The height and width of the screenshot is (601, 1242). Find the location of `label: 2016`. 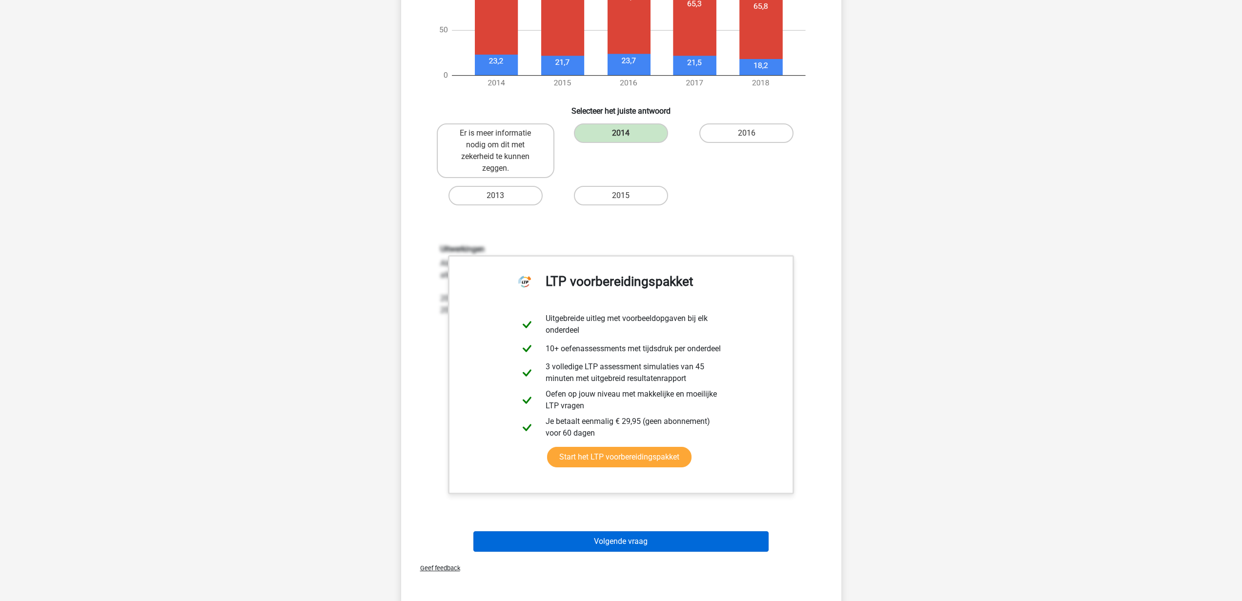

label: 2016 is located at coordinates (746, 133).